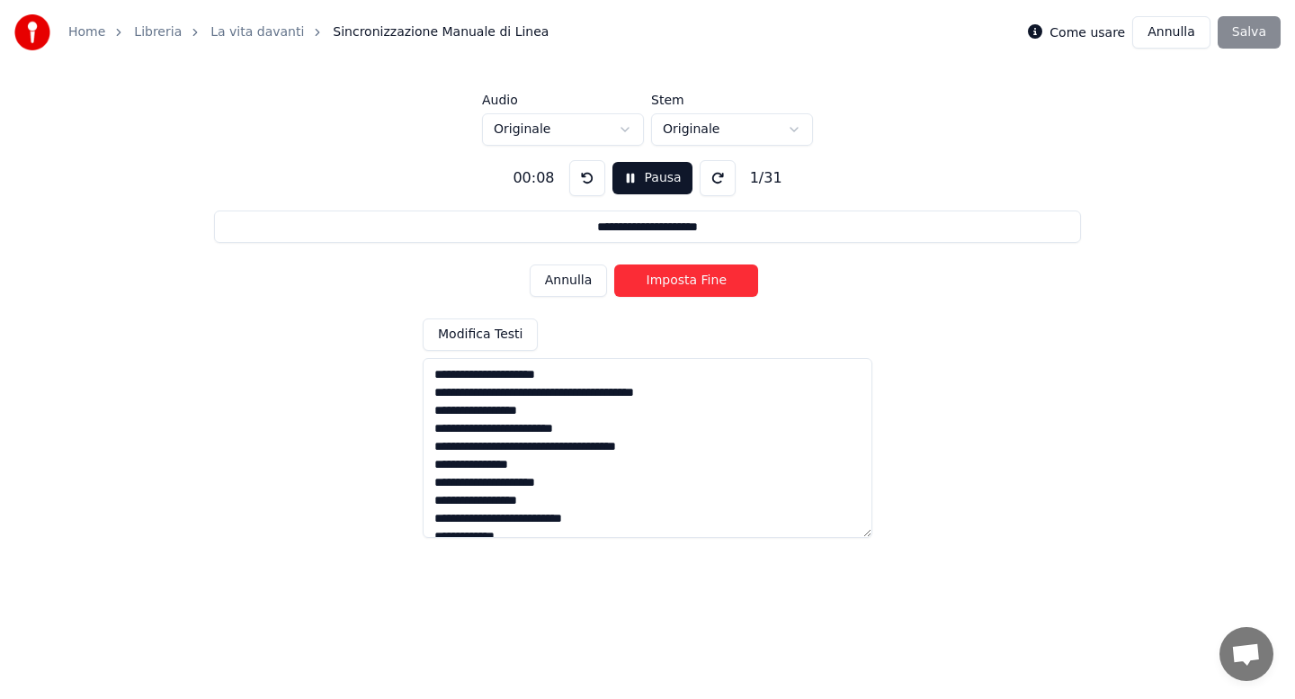 The width and height of the screenshot is (1295, 699). I want to click on div: Aprire la chat, so click(1246, 654).